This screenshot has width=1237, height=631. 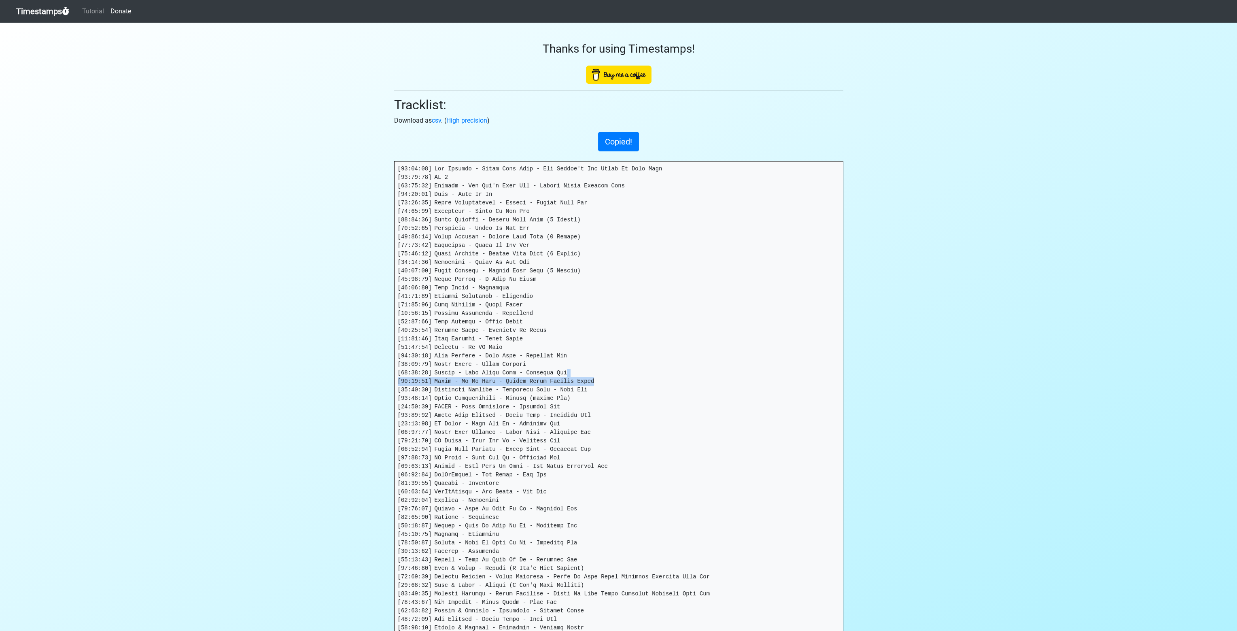 I want to click on a: Tutorial, so click(x=93, y=11).